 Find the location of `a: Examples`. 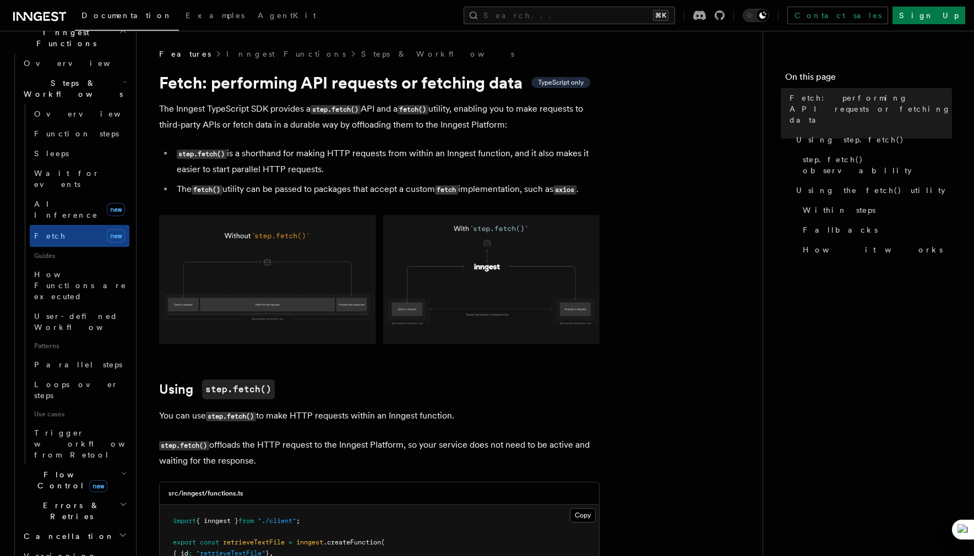

a: Examples is located at coordinates (215, 17).